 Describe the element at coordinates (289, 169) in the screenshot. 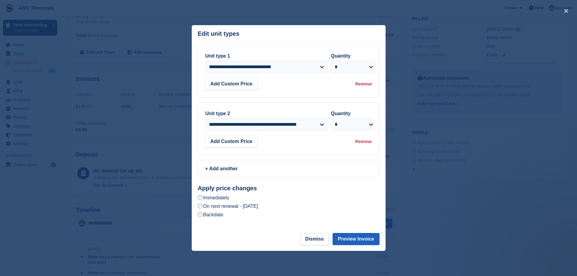

I see `div: + Add another` at that location.